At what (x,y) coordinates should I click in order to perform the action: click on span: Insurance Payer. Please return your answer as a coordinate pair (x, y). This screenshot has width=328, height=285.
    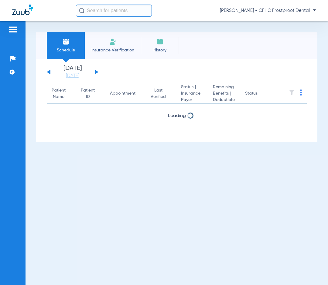
    Looking at the image, I should click on (192, 97).